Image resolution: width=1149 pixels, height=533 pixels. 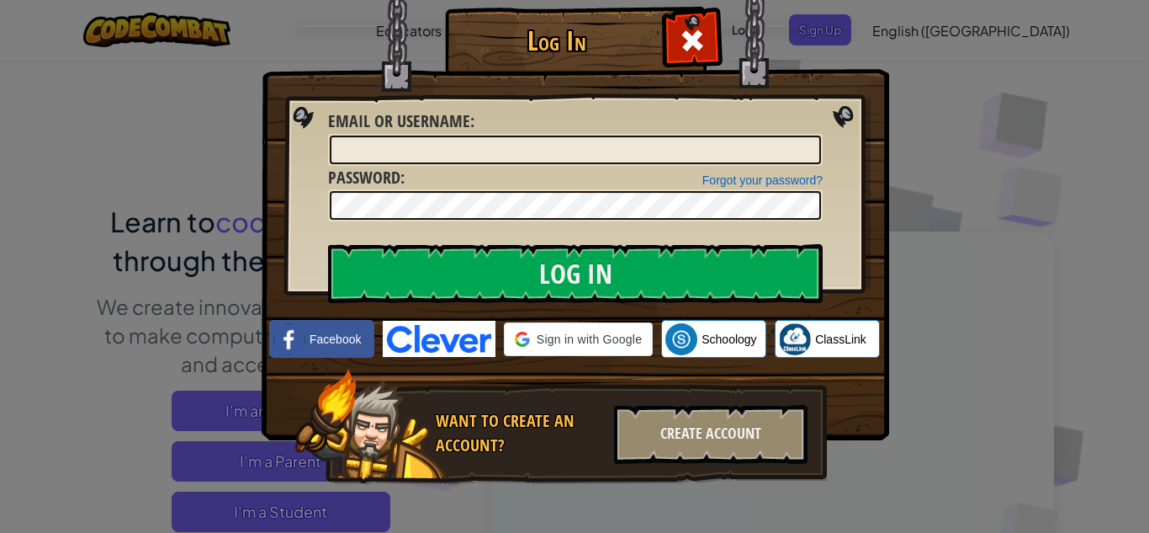 I want to click on a: Forgot your password?, so click(x=762, y=180).